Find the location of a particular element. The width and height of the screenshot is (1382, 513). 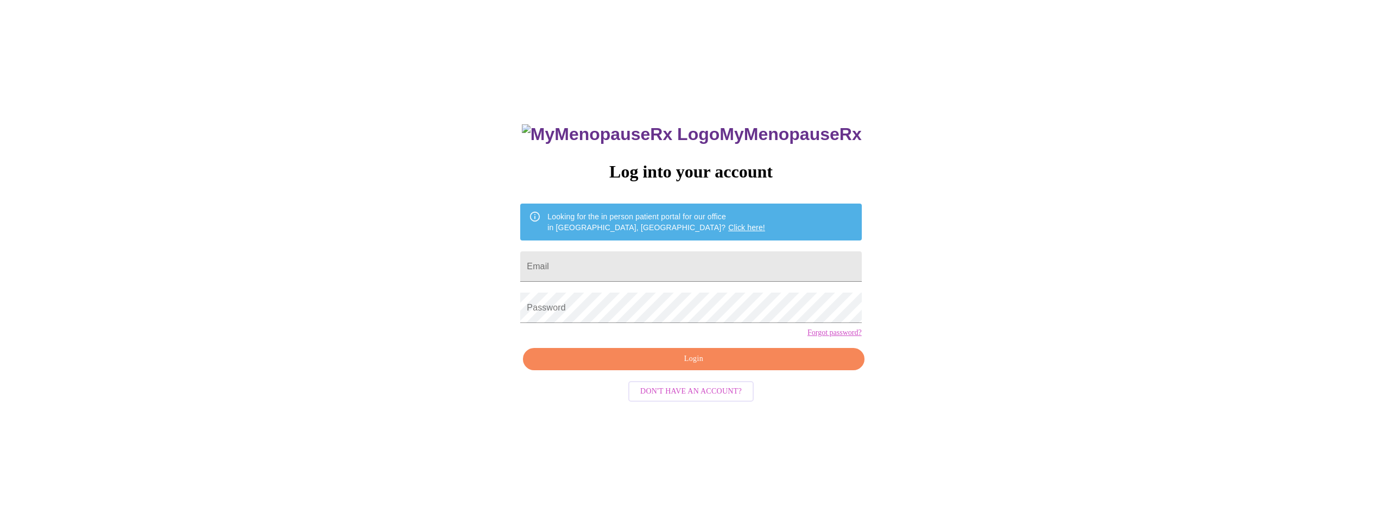

h3: Log into your account is located at coordinates (691, 172).